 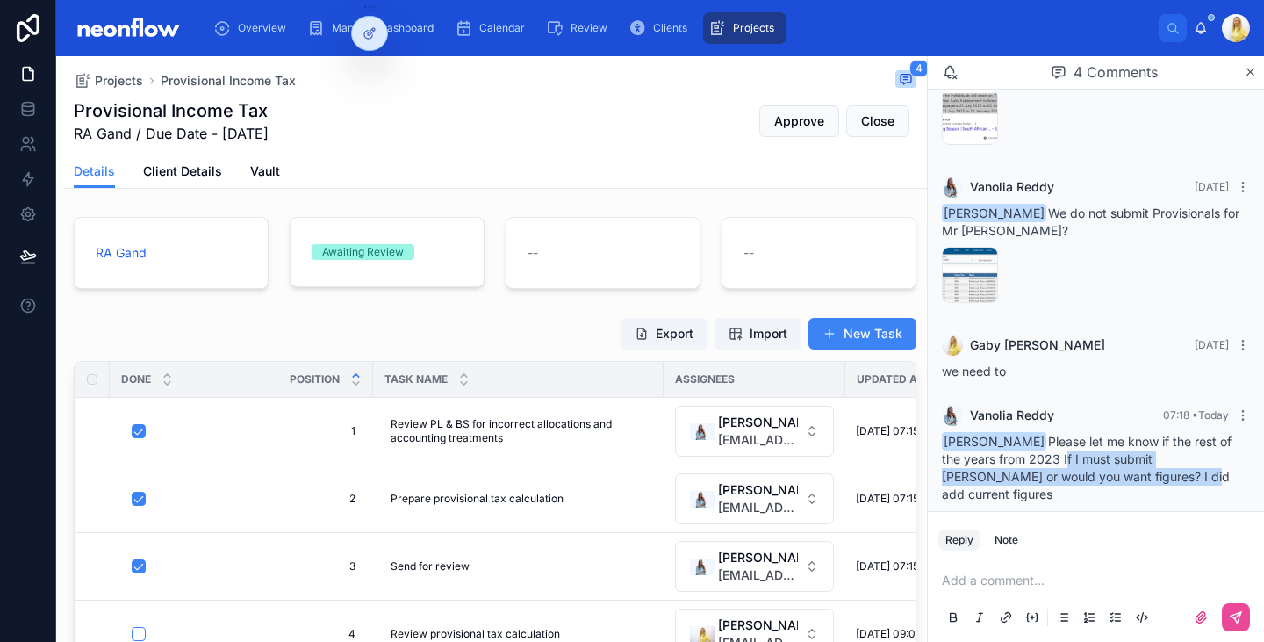 What do you see at coordinates (183, 171) in the screenshot?
I see `span: Client Details` at bounding box center [183, 171].